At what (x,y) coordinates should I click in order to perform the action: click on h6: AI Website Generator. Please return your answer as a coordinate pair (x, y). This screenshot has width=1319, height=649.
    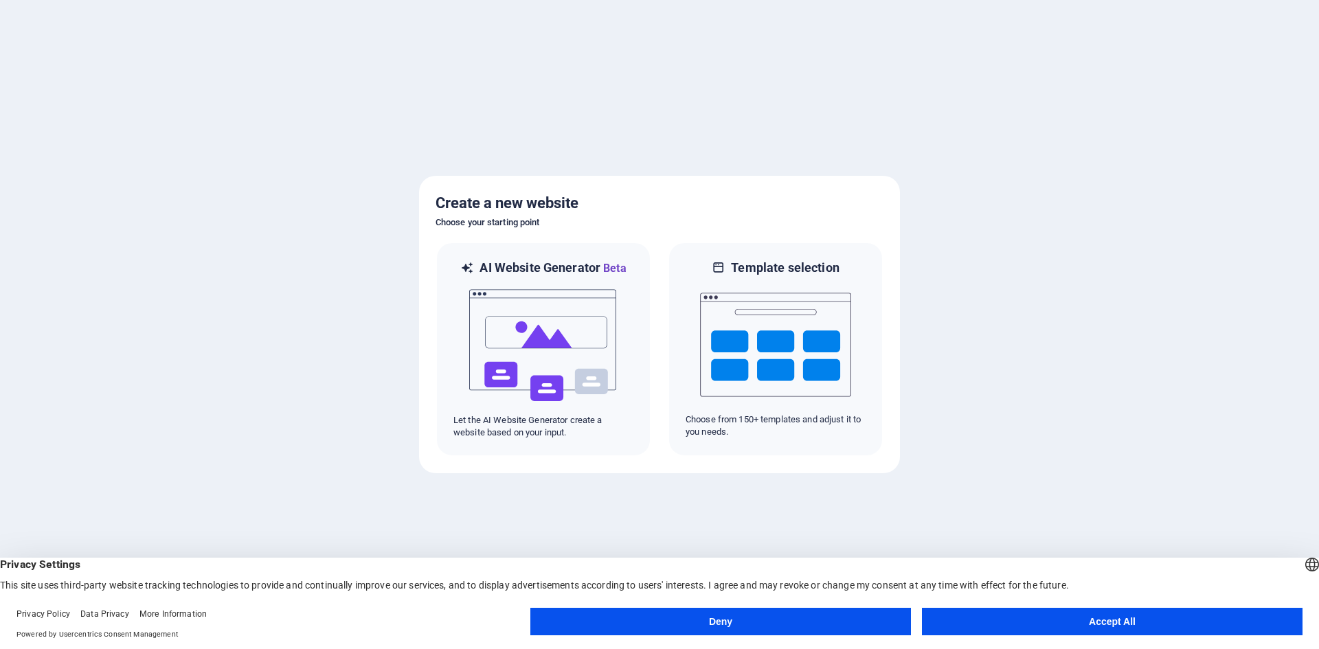
    Looking at the image, I should click on (553, 268).